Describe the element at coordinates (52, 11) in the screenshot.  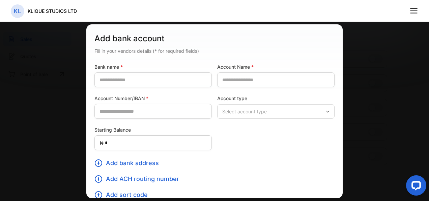
I see `p: KLIQUE STUDIOS LTD` at that location.